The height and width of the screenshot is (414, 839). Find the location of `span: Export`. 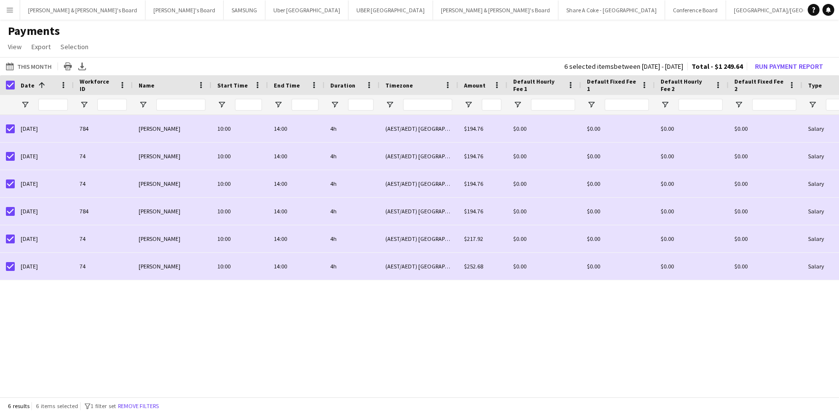

span: Export is located at coordinates (41, 47).